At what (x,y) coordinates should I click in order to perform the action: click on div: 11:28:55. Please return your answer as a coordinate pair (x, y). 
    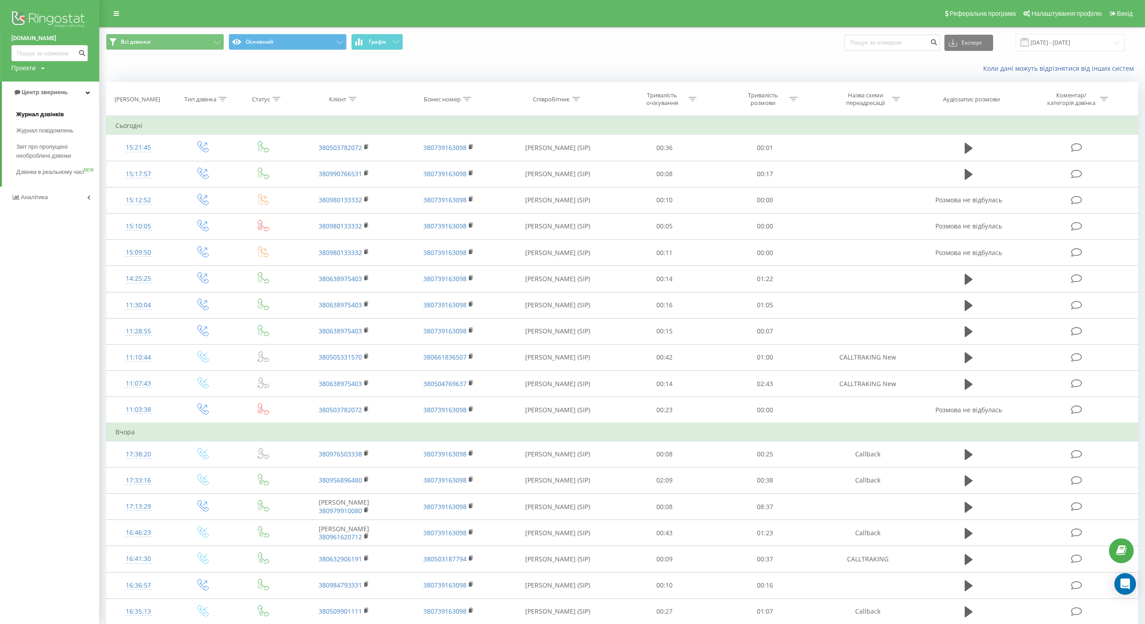
    Looking at the image, I should click on (138, 331).